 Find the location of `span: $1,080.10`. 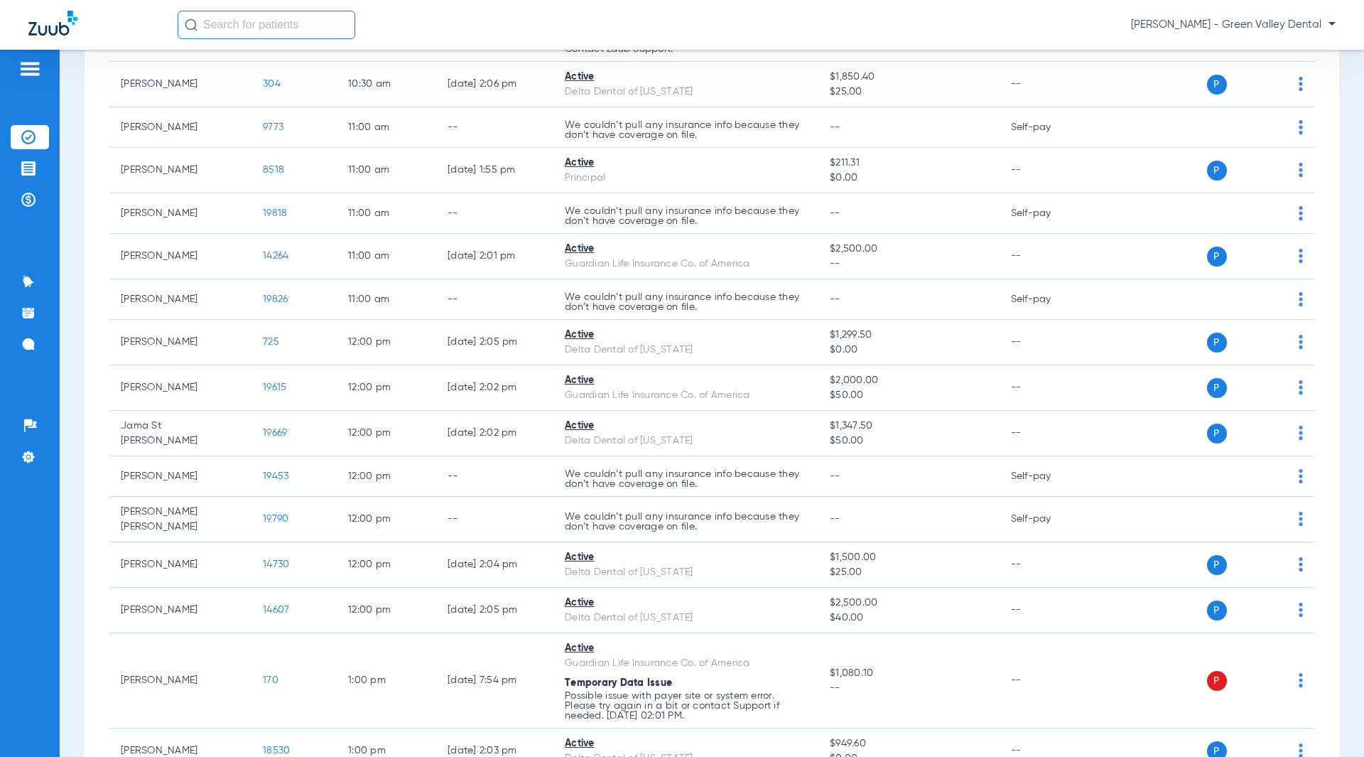

span: $1,080.10 is located at coordinates (909, 673).